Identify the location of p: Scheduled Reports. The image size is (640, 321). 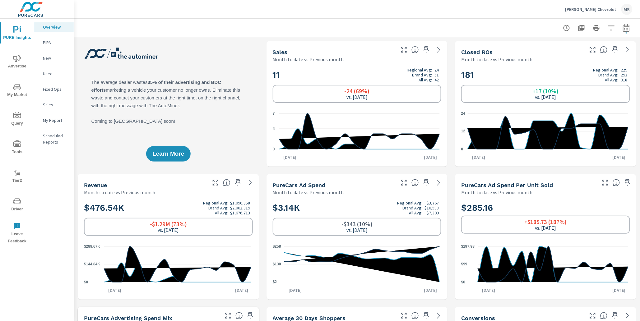
(56, 139).